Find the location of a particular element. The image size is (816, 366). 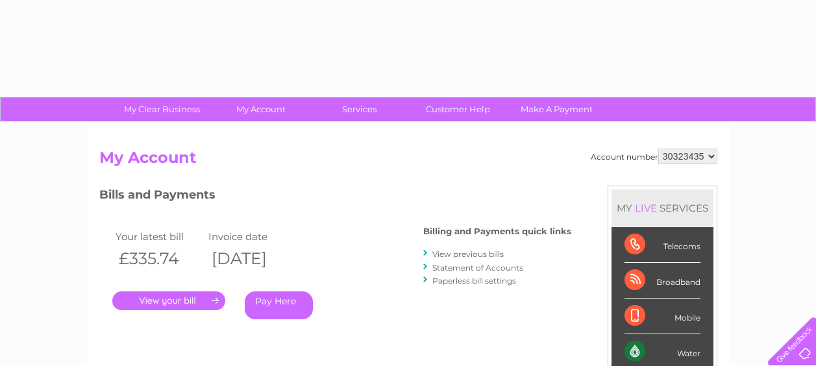

a: Paperless bill settings is located at coordinates (474, 281).